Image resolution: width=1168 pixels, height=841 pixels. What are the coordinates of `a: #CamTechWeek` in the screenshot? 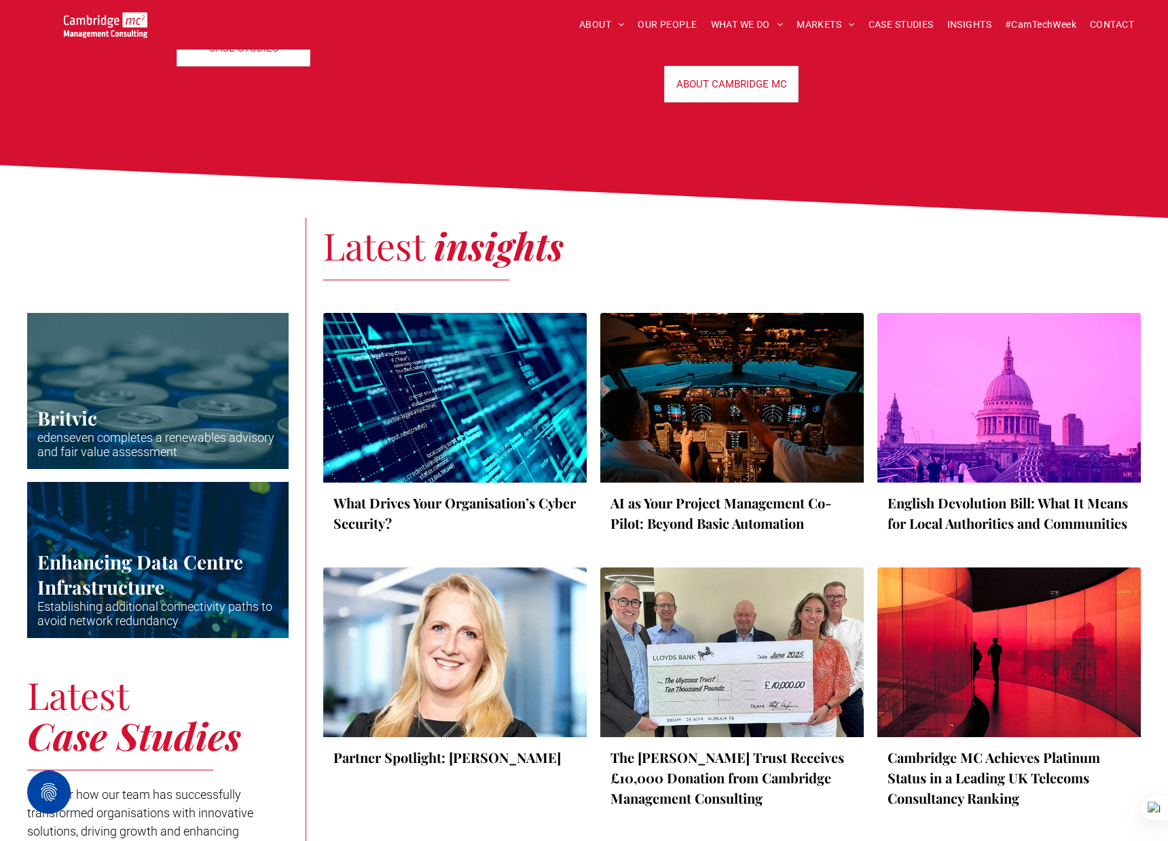 It's located at (1040, 24).